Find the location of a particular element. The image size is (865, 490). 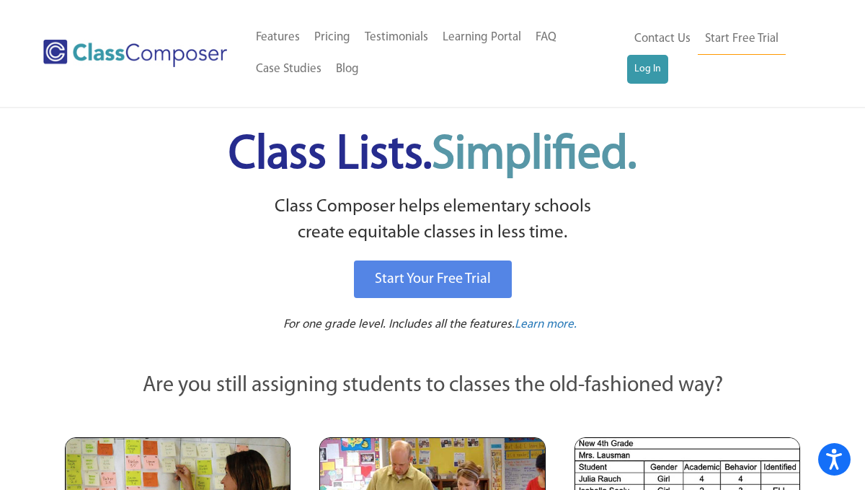

a: Log In is located at coordinates (647, 69).